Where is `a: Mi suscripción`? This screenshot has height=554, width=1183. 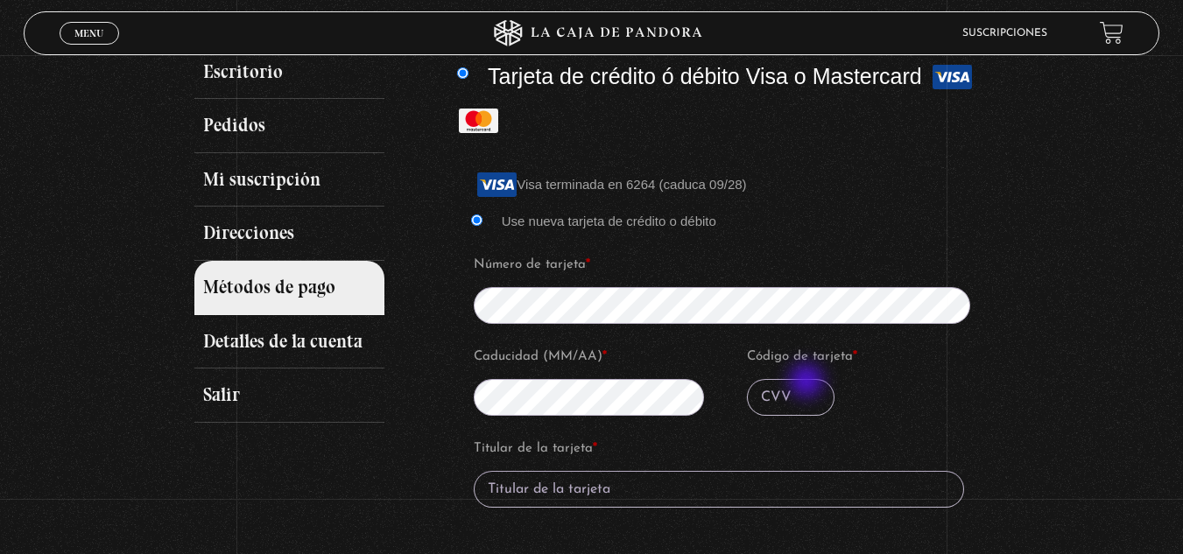
a: Mi suscripción is located at coordinates (290, 180).